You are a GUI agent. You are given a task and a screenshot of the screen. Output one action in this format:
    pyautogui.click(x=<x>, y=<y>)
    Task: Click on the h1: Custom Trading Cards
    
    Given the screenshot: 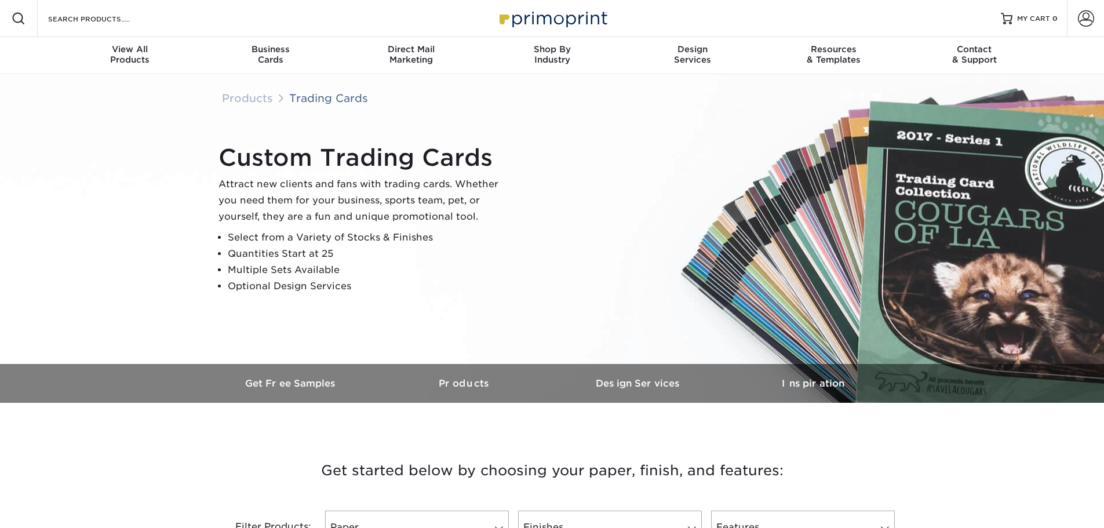 What is the action you would take?
    pyautogui.click(x=363, y=158)
    